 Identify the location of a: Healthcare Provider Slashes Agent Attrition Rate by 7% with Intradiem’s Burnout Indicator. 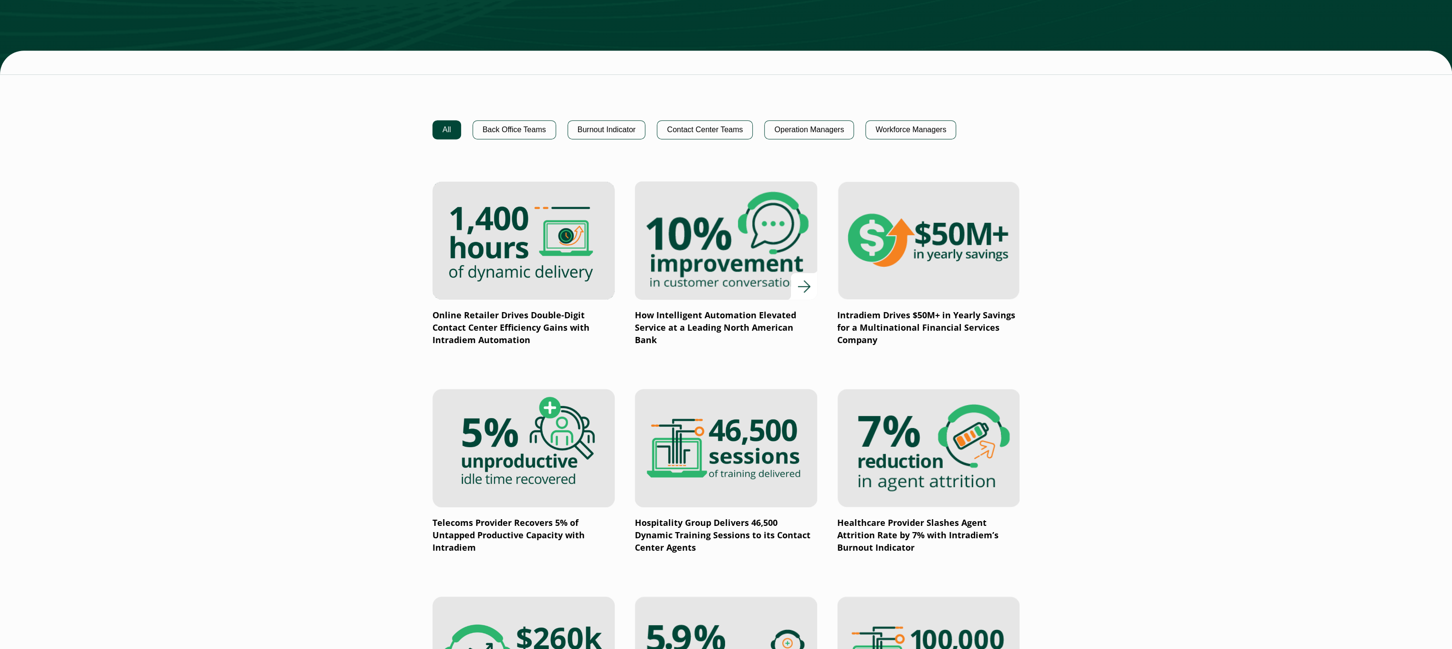
(929, 472).